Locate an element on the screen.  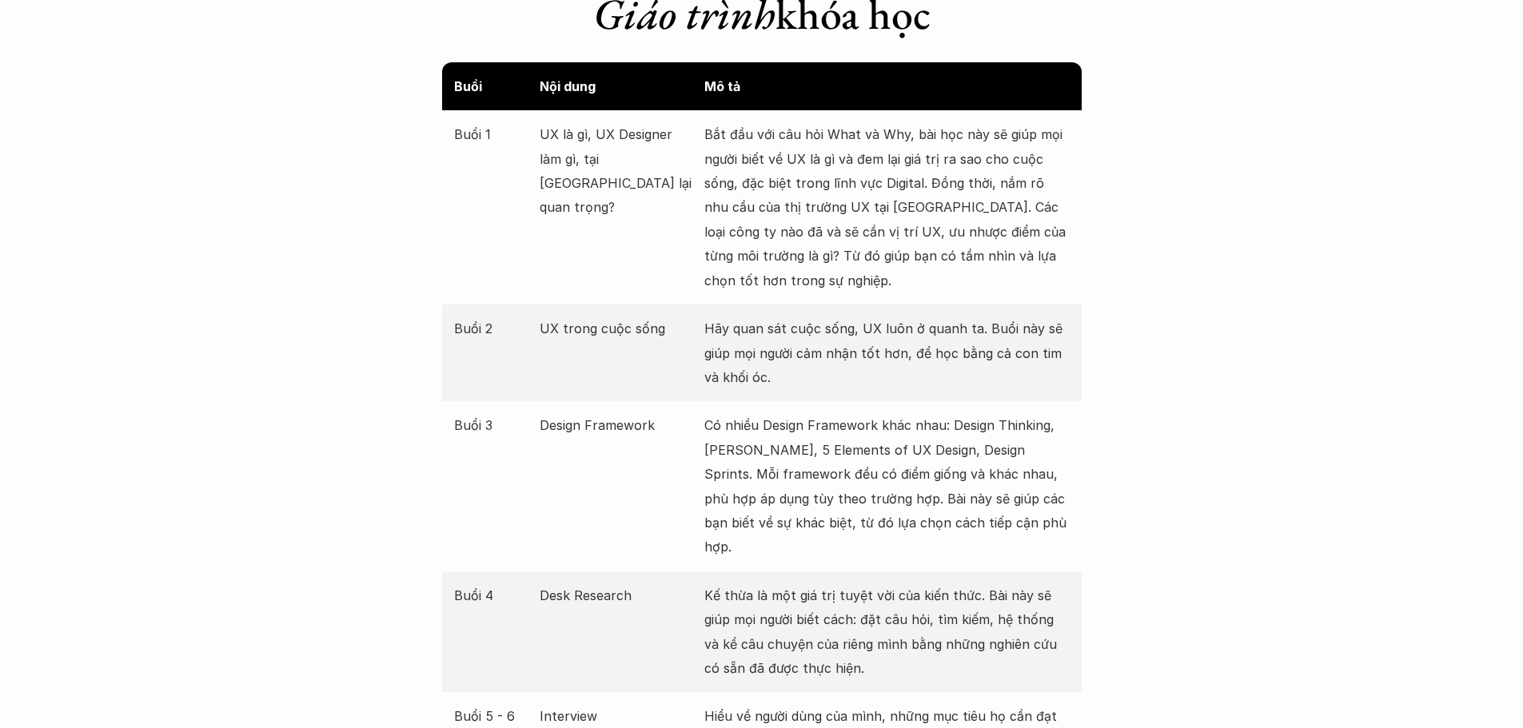
p: Hãy quan sát cuộc sống, UX luôn ở quanh ta. Buổi này sẽ giúp mọi người cảm nhận tốt hơn, để học b... is located at coordinates (887, 353).